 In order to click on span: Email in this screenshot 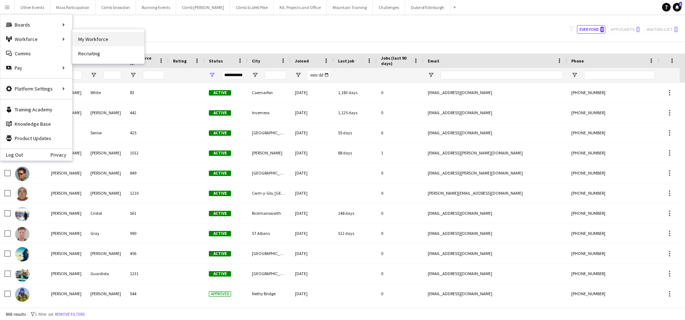, I will do `click(433, 61)`.